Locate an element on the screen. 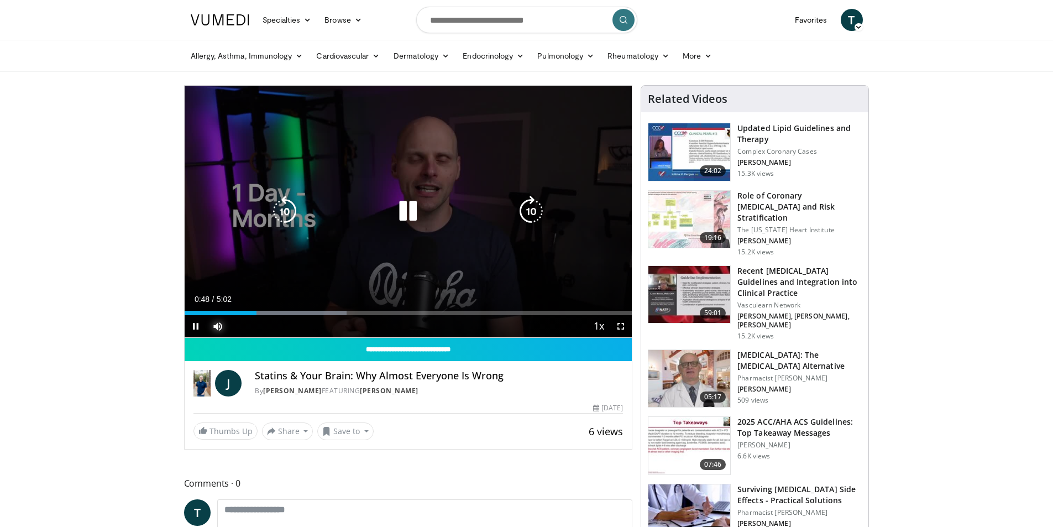  span: 59:01 is located at coordinates (713, 313).